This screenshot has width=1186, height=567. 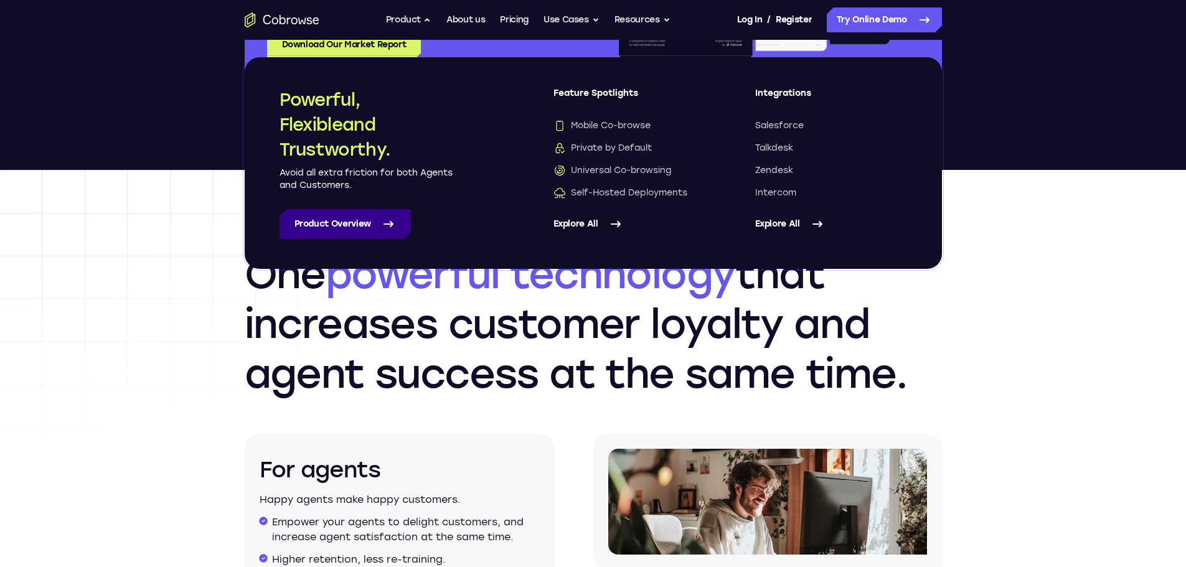 What do you see at coordinates (776, 193) in the screenshot?
I see `span: Intercom` at bounding box center [776, 193].